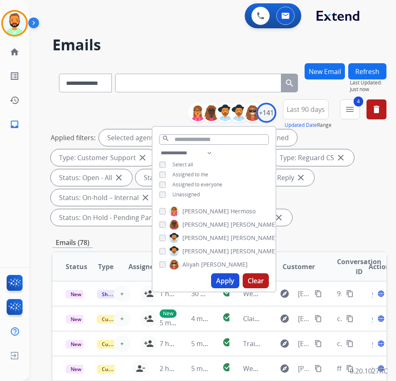 The height and width of the screenshot is (381, 396). What do you see at coordinates (256, 280) in the screenshot?
I see `button: Clear` at bounding box center [256, 280].